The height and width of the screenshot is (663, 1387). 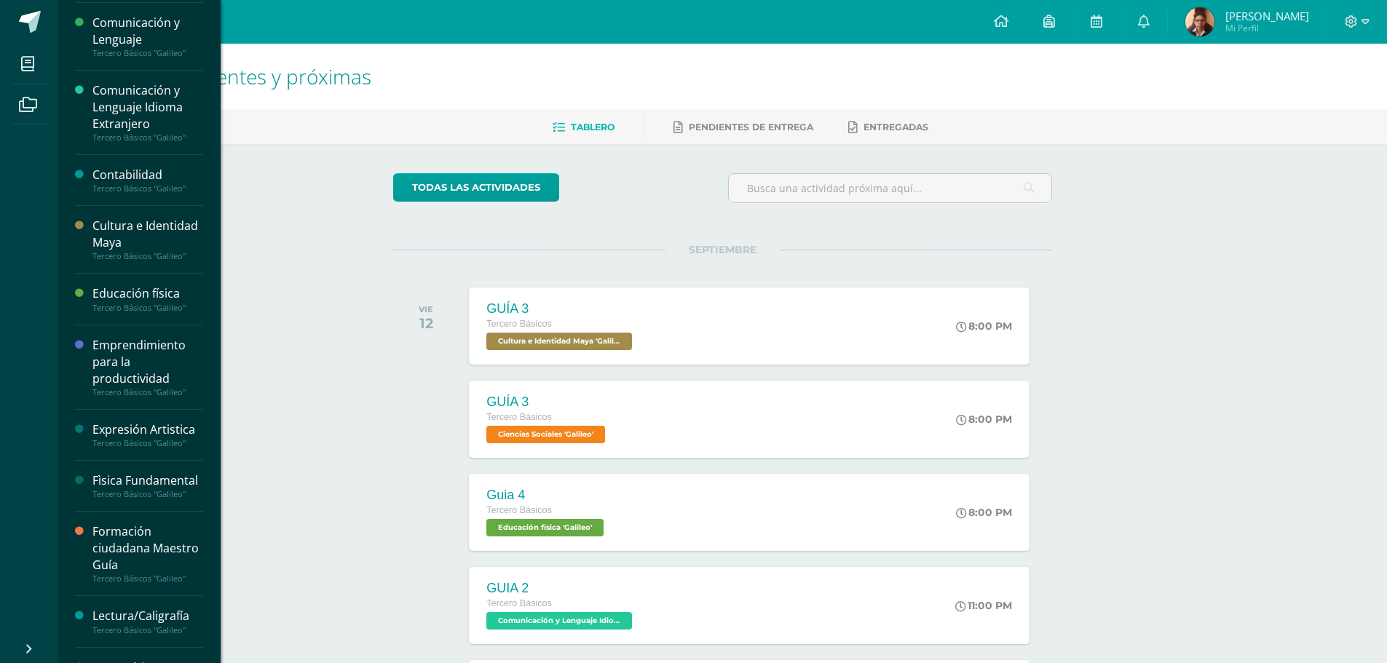 What do you see at coordinates (148, 240) in the screenshot?
I see `a: Cultura e Identidad MayaTercero Básicos "Galileo"` at bounding box center [148, 240].